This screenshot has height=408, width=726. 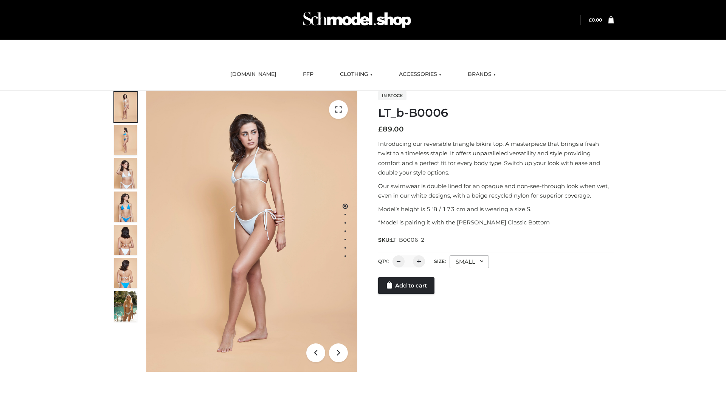 I want to click on a: Add to cart, so click(x=406, y=286).